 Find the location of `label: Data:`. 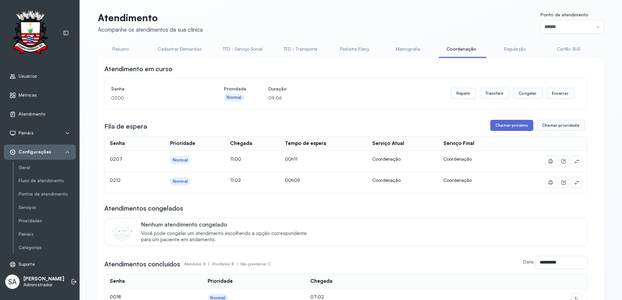

label: Data: is located at coordinates (529, 261).